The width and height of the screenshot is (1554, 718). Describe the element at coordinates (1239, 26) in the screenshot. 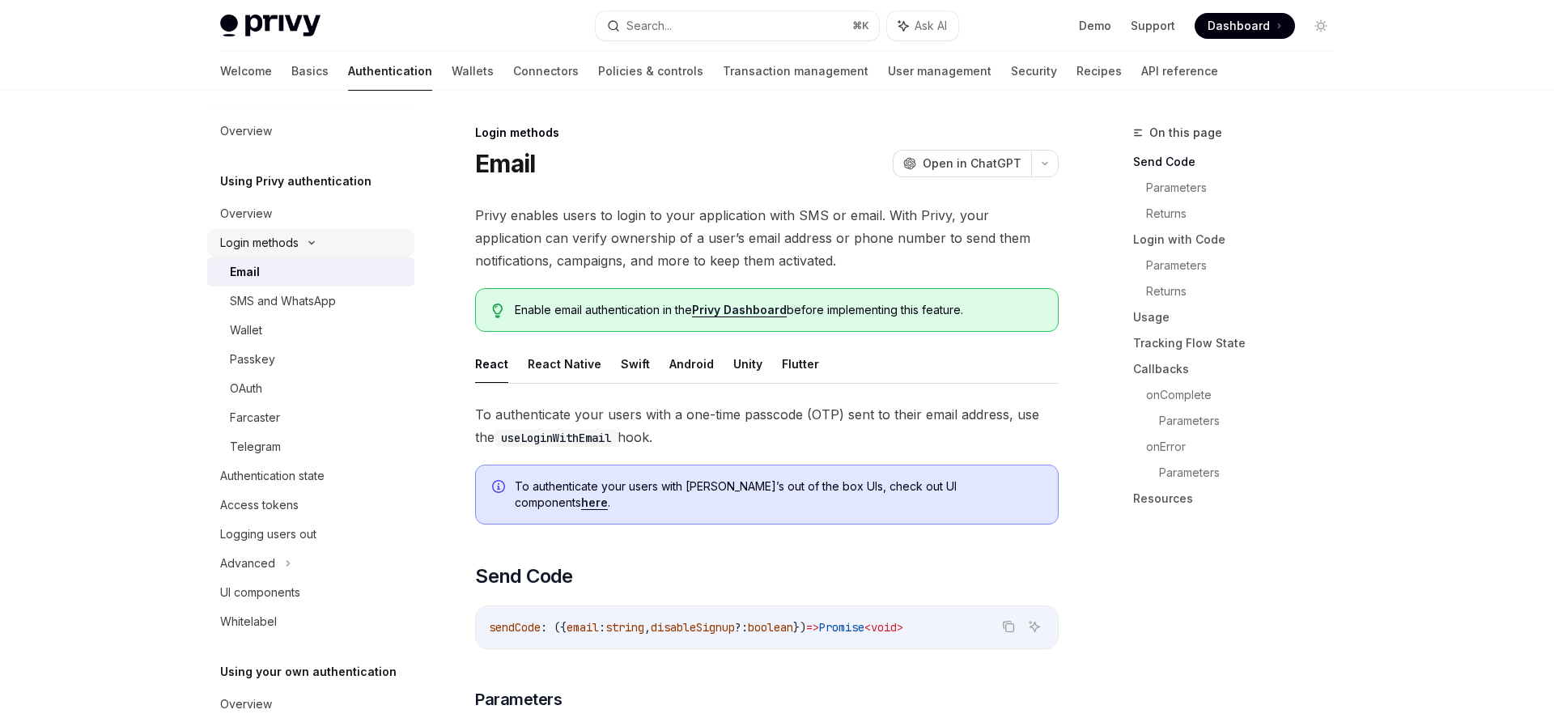

I see `span: Dashboard` at that location.